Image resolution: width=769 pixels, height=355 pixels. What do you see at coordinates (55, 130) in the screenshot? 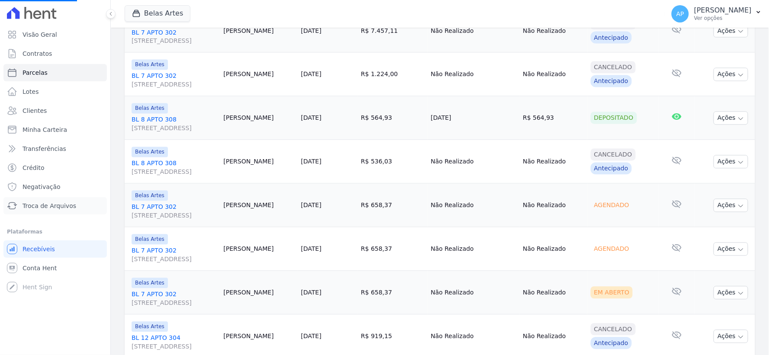
I see `a: Minha Carteira` at bounding box center [55, 130].